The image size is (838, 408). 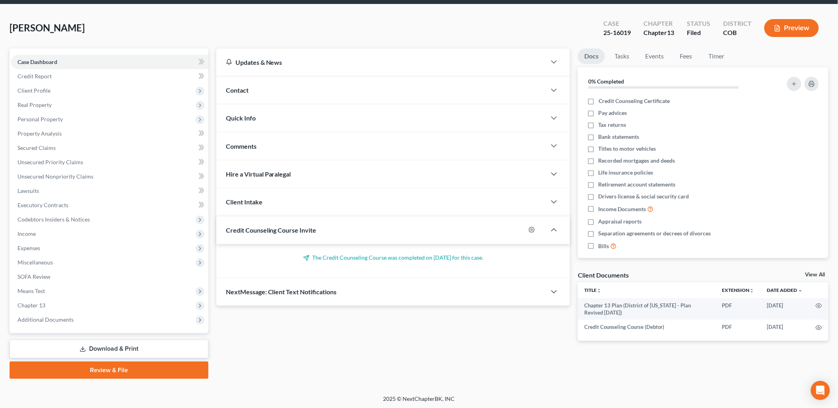 What do you see at coordinates (37, 62) in the screenshot?
I see `span: Case Dashboard` at bounding box center [37, 62].